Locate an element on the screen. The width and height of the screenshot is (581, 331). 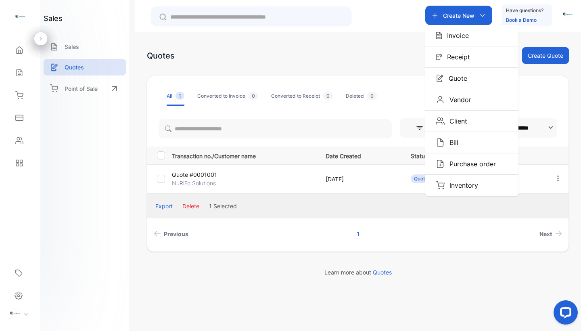
a: Book a Demo is located at coordinates (521, 20).